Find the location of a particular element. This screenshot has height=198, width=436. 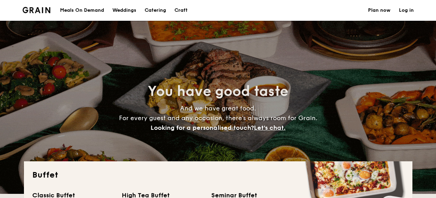

img: Grain is located at coordinates (36, 10).